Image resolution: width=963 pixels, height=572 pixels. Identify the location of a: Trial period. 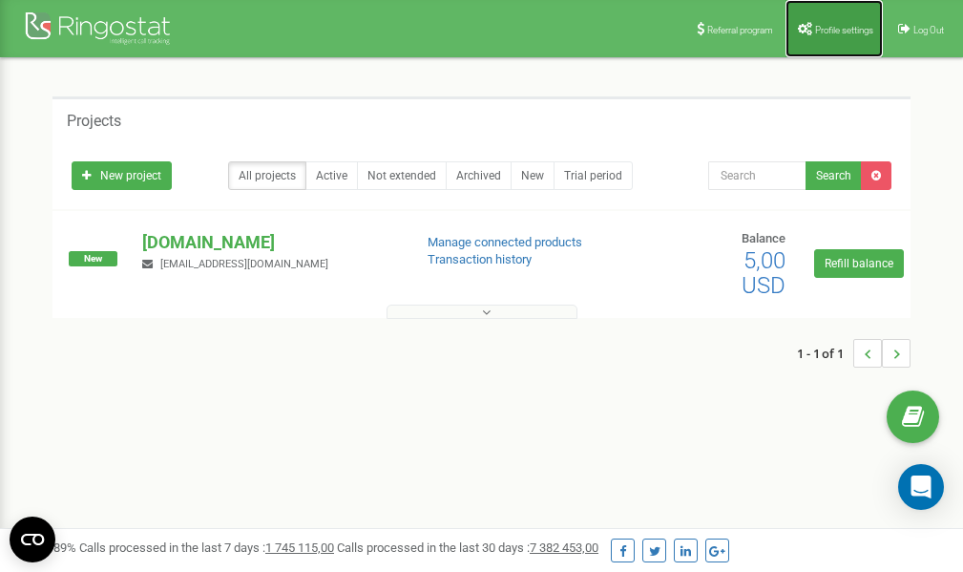
(593, 176).